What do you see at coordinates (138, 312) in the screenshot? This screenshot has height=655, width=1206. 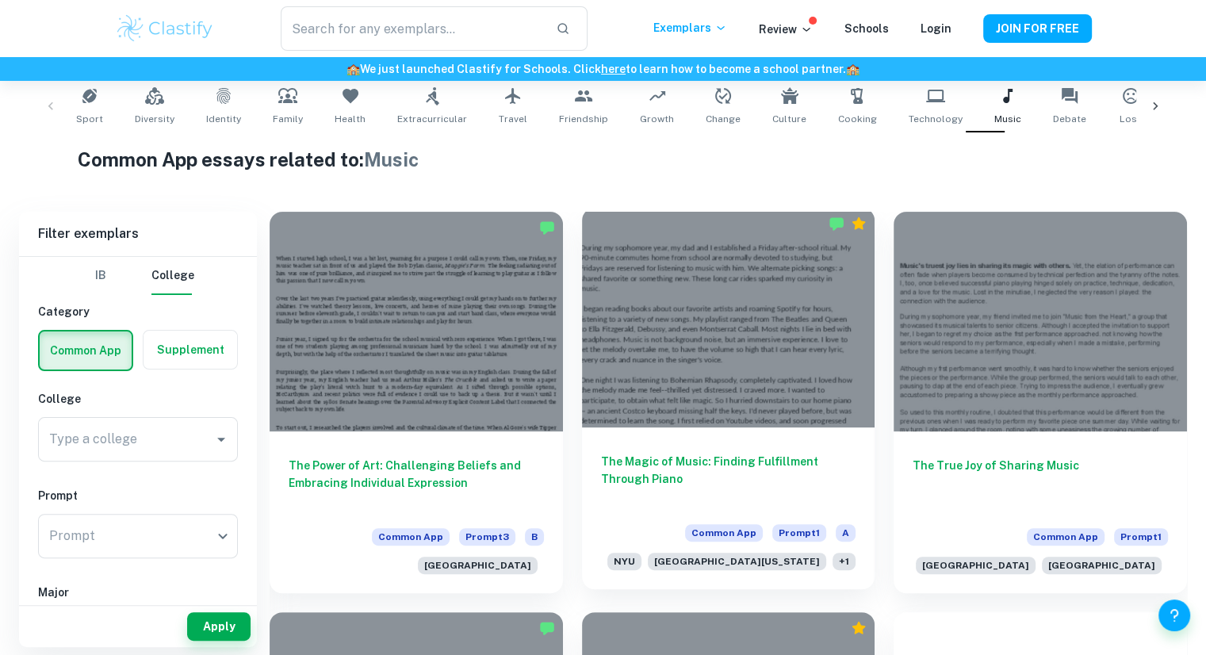 I see `h6: Category` at bounding box center [138, 312].